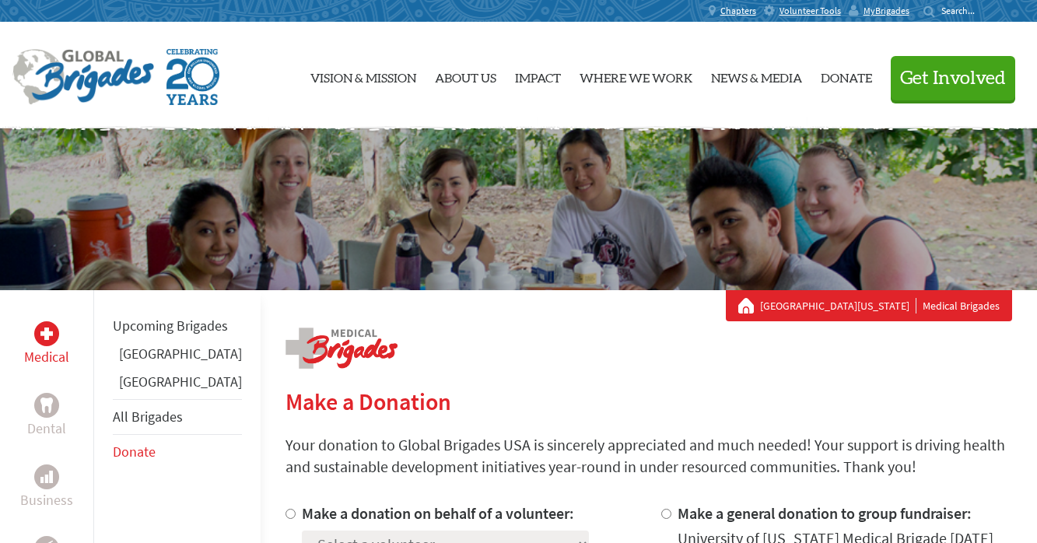 This screenshot has height=543, width=1037. What do you see at coordinates (47, 334) in the screenshot?
I see `div: Medical` at bounding box center [47, 334].